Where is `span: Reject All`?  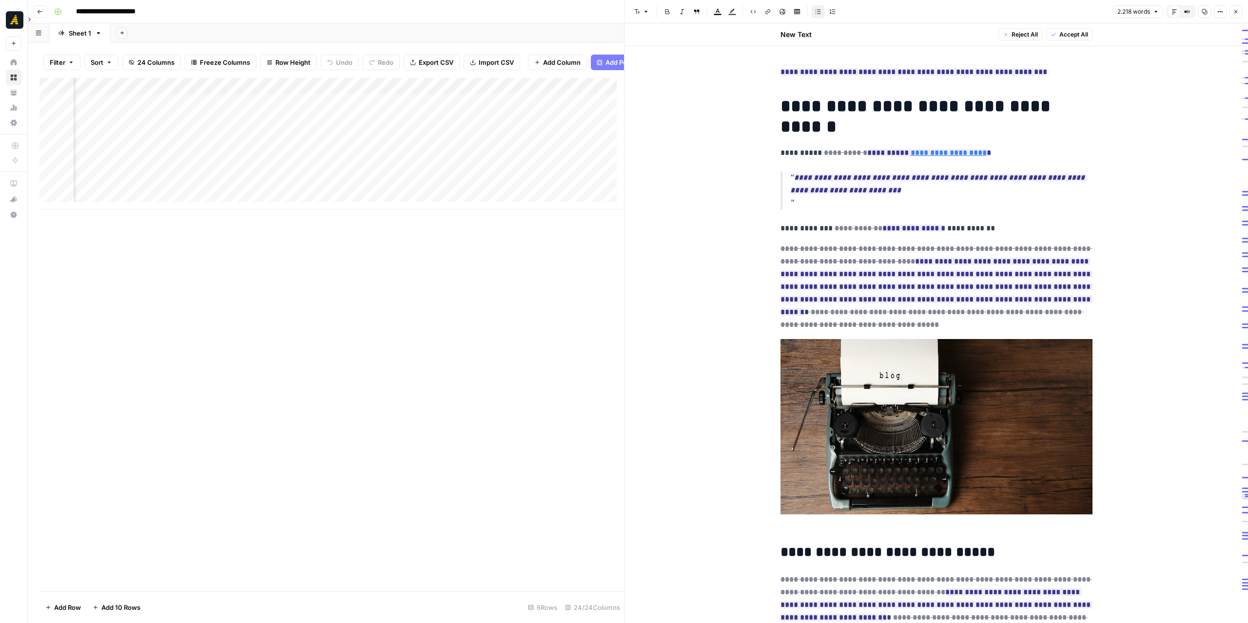 span: Reject All is located at coordinates (1024, 35).